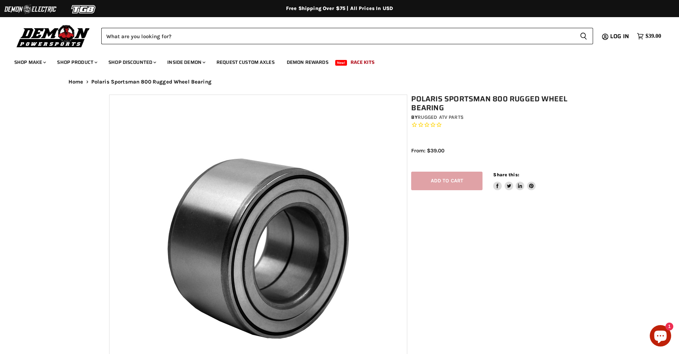 The width and height of the screenshot is (679, 354). I want to click on a: Inside Demon, so click(186, 62).